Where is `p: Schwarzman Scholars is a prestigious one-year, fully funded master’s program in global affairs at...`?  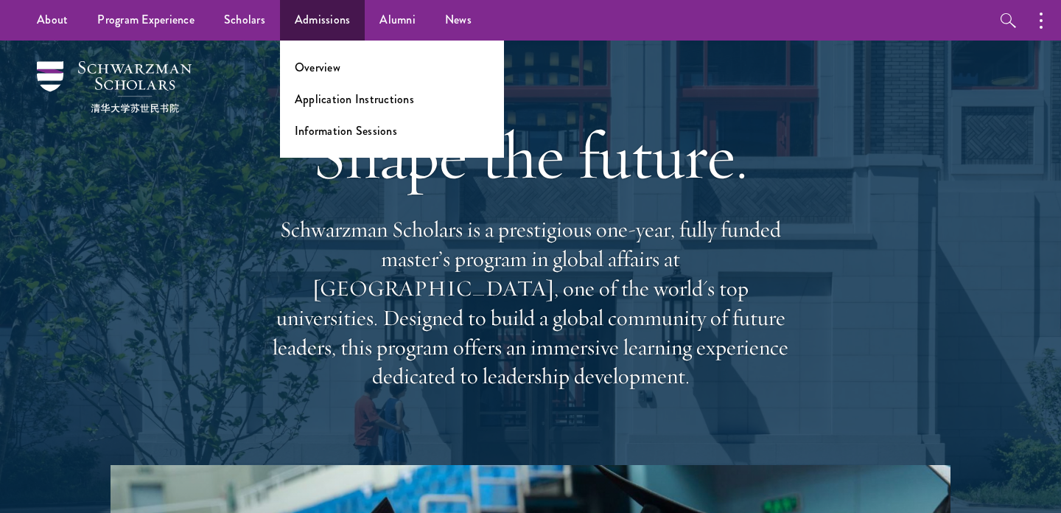
p: Schwarzman Scholars is a prestigious one-year, fully funded master’s program in global affairs at... is located at coordinates (530, 303).